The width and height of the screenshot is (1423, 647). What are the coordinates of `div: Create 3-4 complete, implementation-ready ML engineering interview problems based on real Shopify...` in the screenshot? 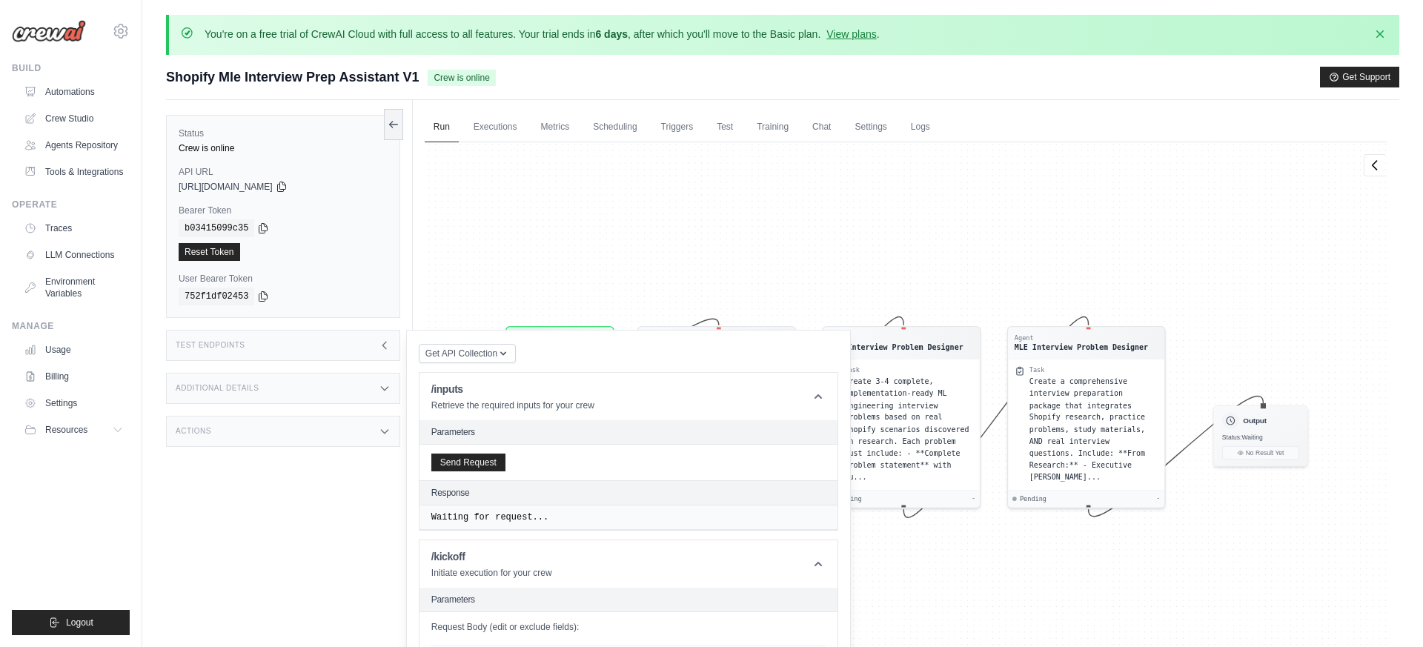 It's located at (908, 429).